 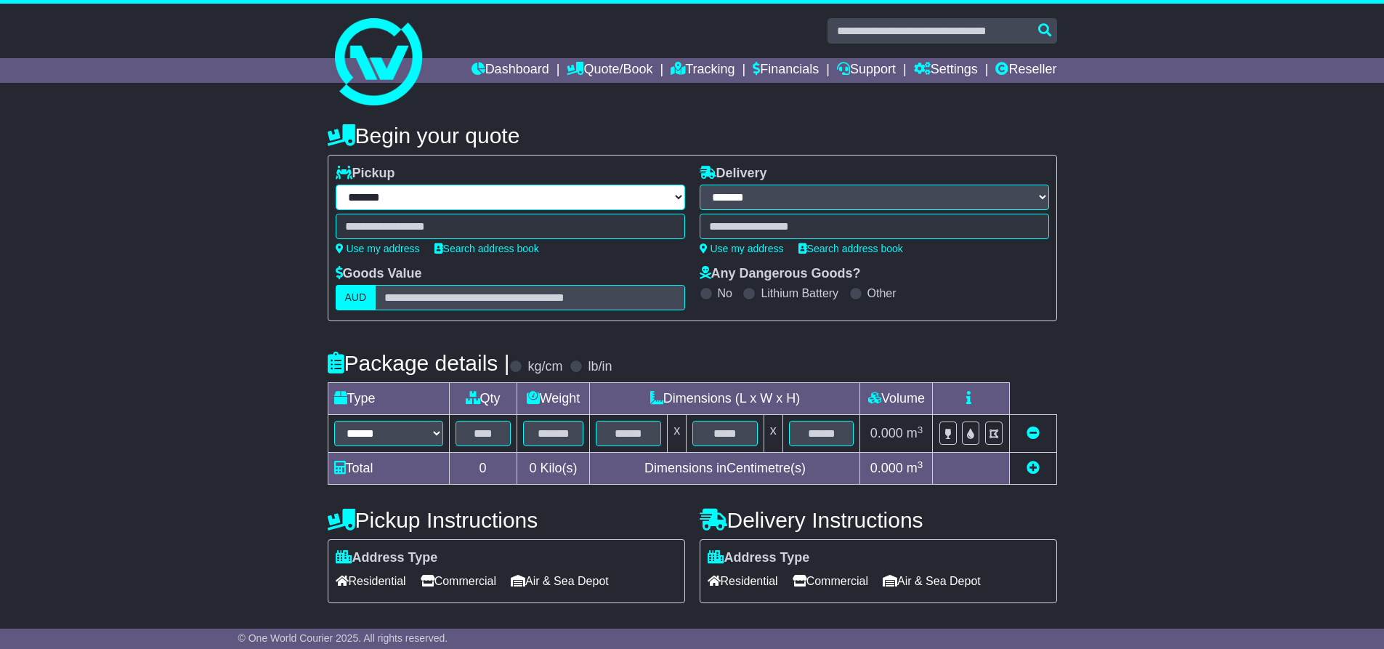 I want to click on label: Pickup, so click(x=366, y=174).